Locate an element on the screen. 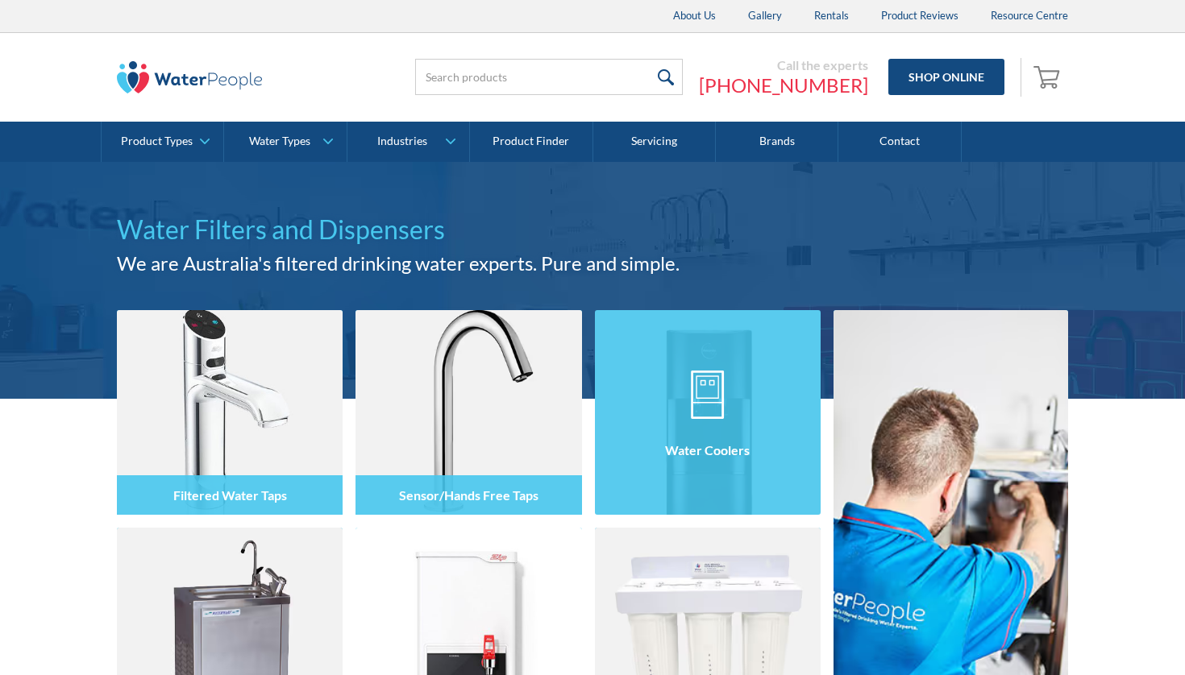 The height and width of the screenshot is (675, 1185). a: Servicing is located at coordinates (655, 142).